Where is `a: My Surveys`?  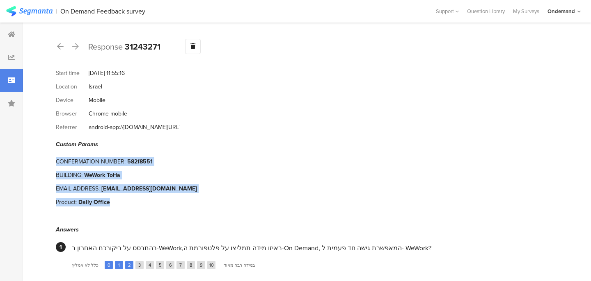
a: My Surveys is located at coordinates (526, 11).